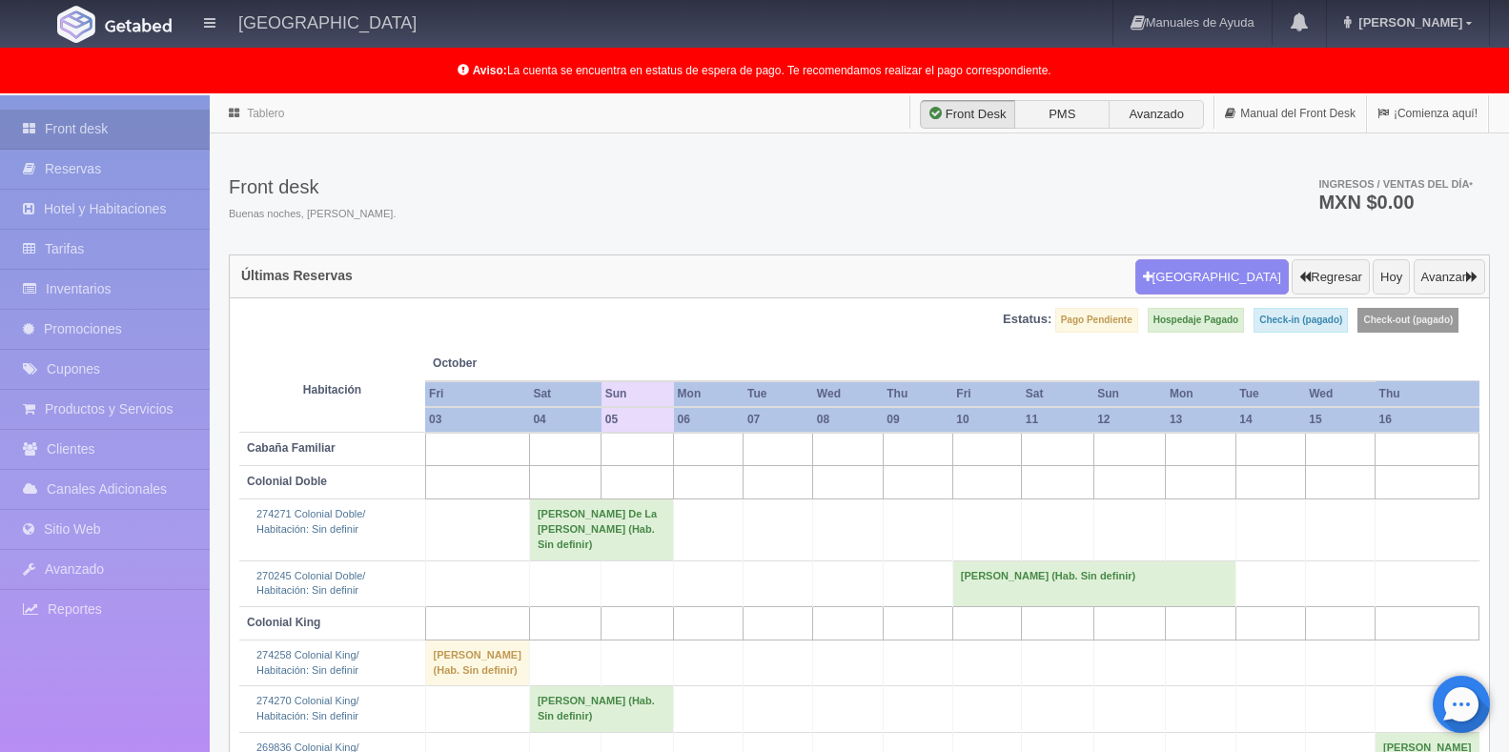 The image size is (1509, 752). I want to click on a: 274258 Colonial King/Habitación: Sin definir, so click(308, 663).